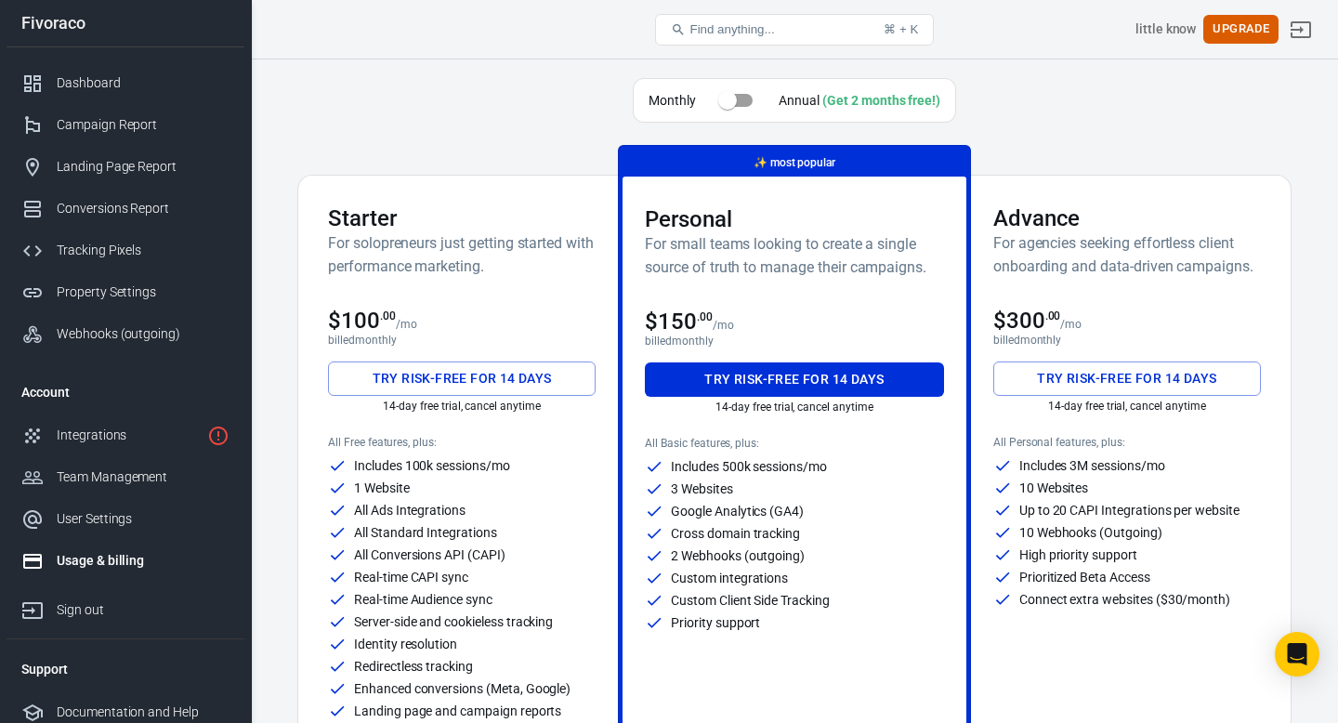 The height and width of the screenshot is (723, 1338). What do you see at coordinates (701, 489) in the screenshot?
I see `p: 3 Websites` at bounding box center [701, 489].